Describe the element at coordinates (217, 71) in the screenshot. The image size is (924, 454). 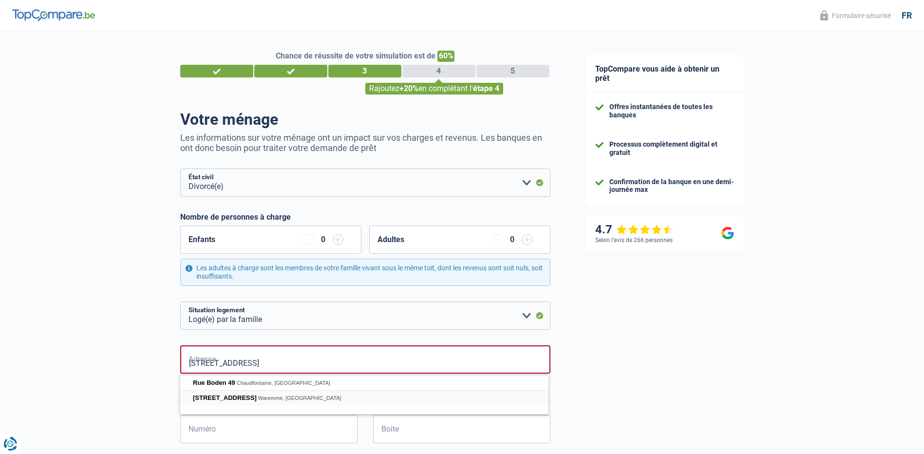
I see `div: 1` at that location.